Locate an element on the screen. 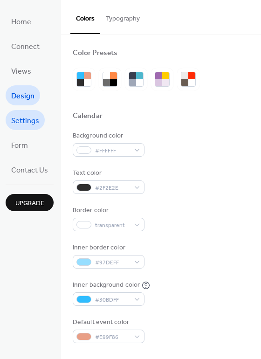  span: Settings is located at coordinates (25, 121).